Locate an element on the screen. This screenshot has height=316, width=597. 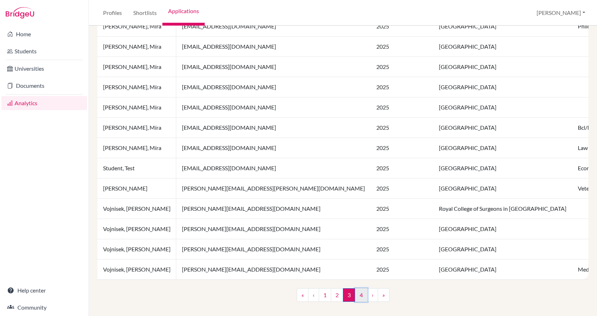
a: Students is located at coordinates (44, 51).